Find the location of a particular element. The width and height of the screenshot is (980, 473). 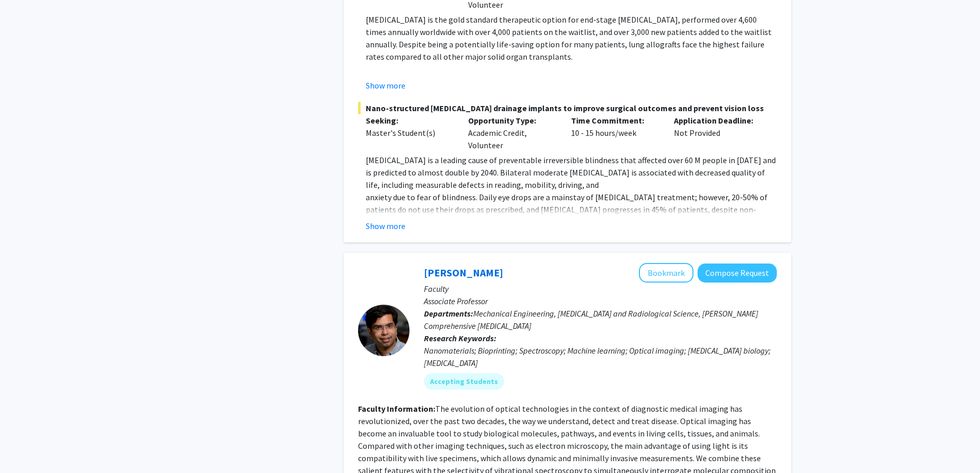

p: Associate Professor is located at coordinates (600, 301).